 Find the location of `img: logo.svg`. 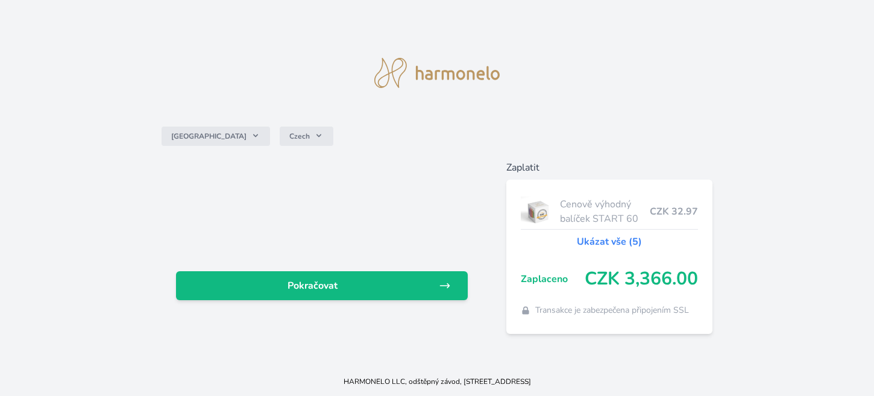

img: logo.svg is located at coordinates (437, 73).